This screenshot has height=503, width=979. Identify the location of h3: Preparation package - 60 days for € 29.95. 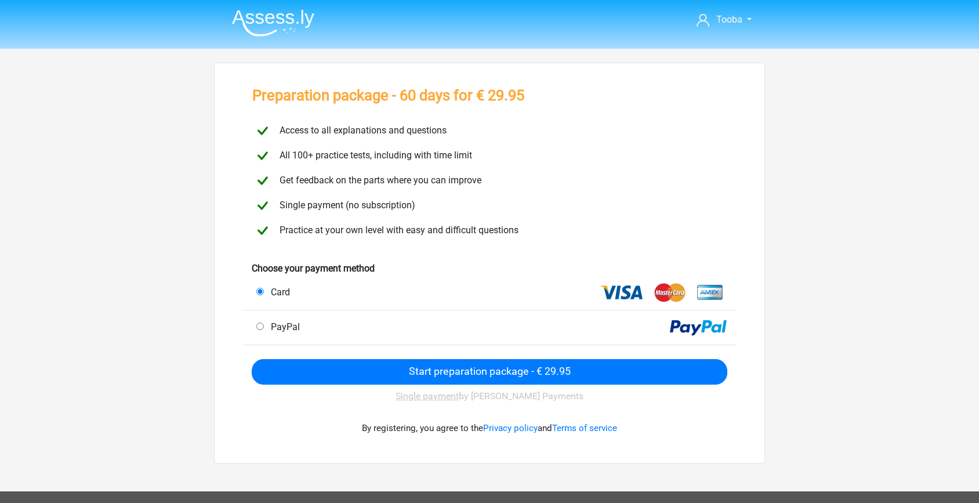
(388, 95).